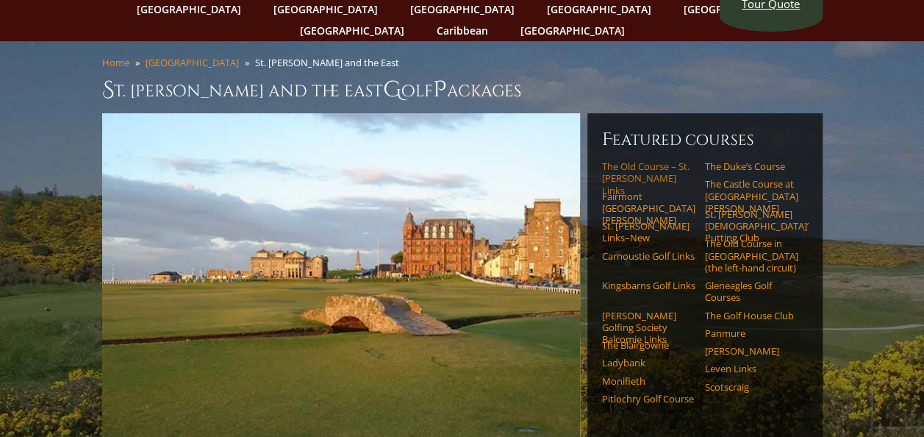  What do you see at coordinates (392, 90) in the screenshot?
I see `span: G` at bounding box center [392, 90].